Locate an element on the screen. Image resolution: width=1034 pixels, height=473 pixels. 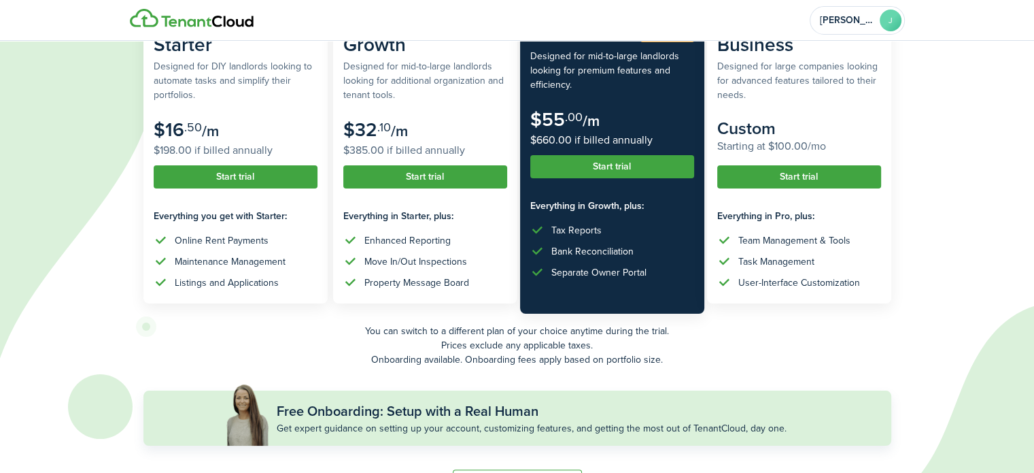
div: Separate Owner Portal is located at coordinates (599, 272).